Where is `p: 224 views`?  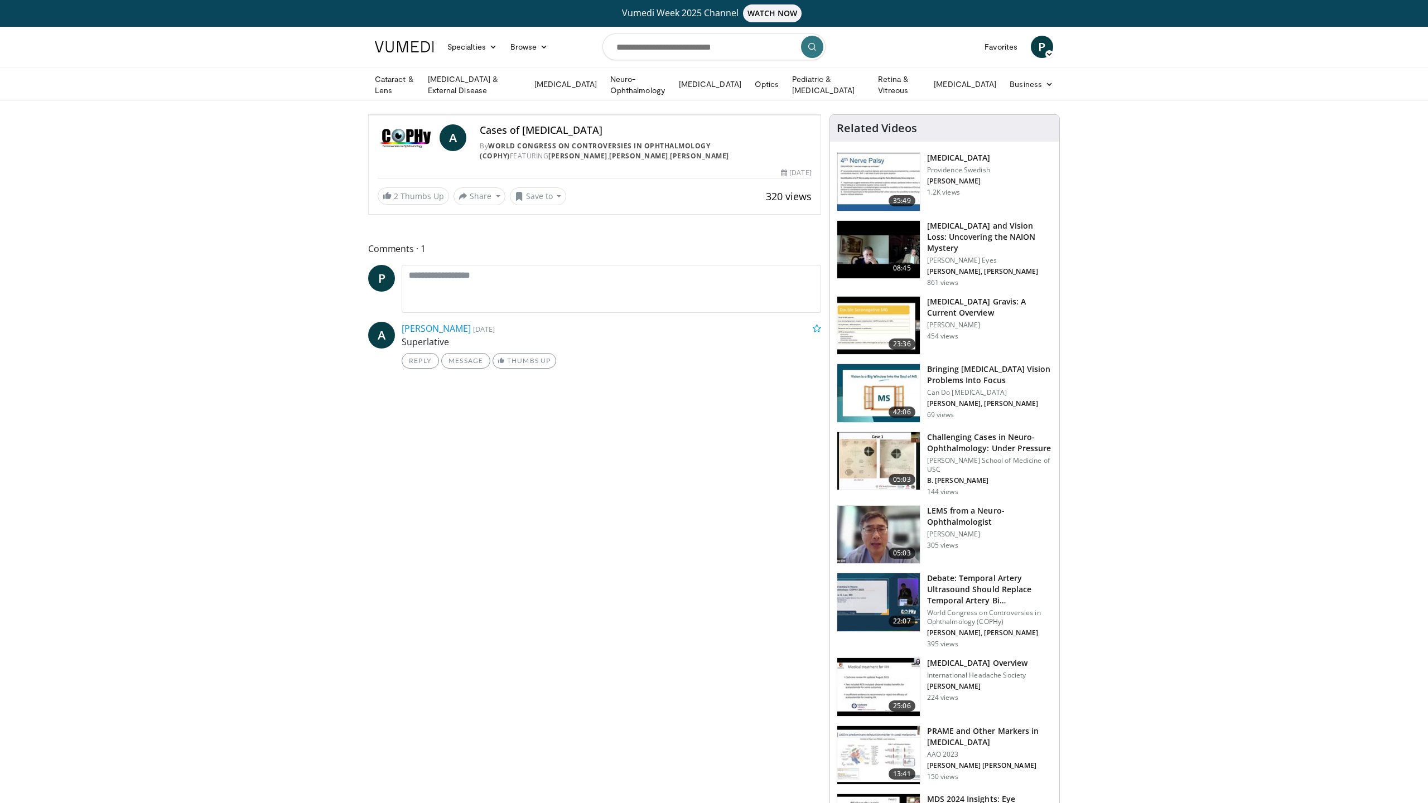
p: 224 views is located at coordinates (943, 698).